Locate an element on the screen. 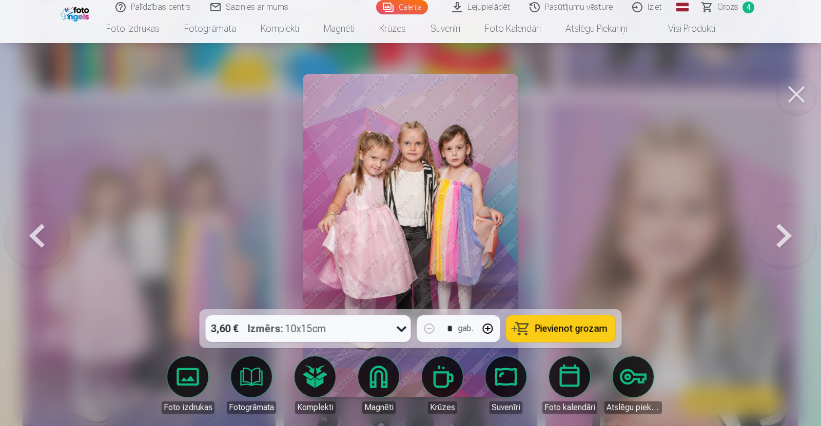  div: Foto kalendāri is located at coordinates (570, 408).